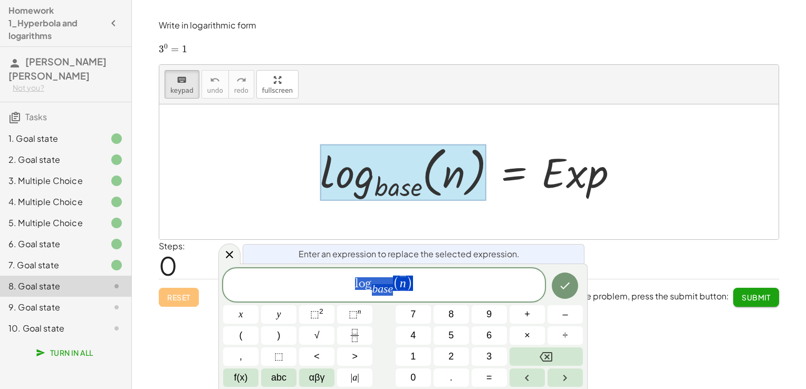 The height and width of the screenshot is (389, 806). Describe the element at coordinates (56, 23) in the screenshot. I see `h4: Homework 1_Hyperbola and logarithms` at that location.